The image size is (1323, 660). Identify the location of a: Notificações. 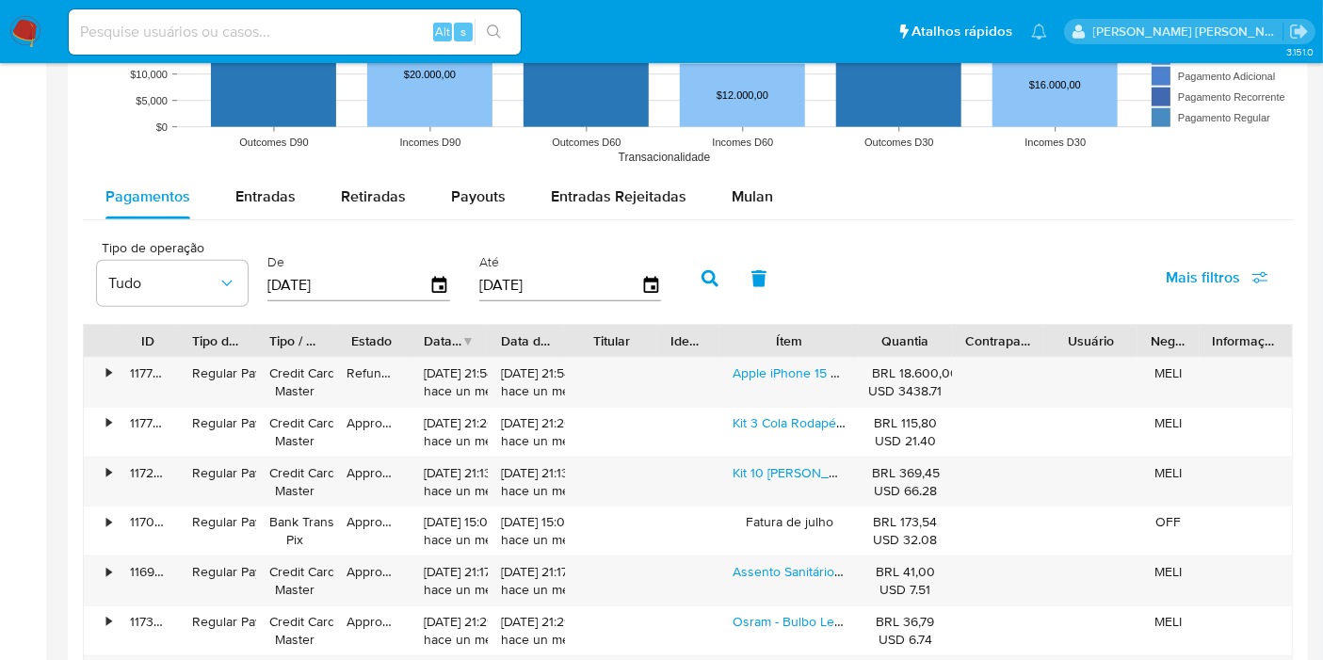
(1039, 31).